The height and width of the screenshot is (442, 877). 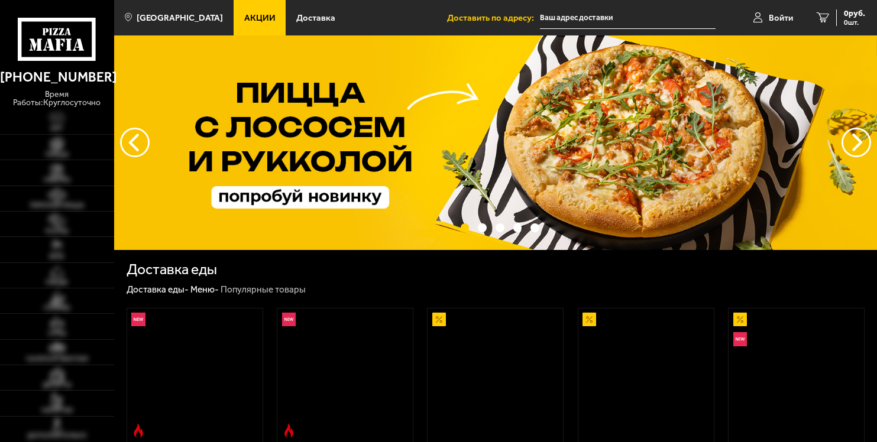 What do you see at coordinates (854, 22) in the screenshot?
I see `span: 0 шт.` at bounding box center [854, 22].